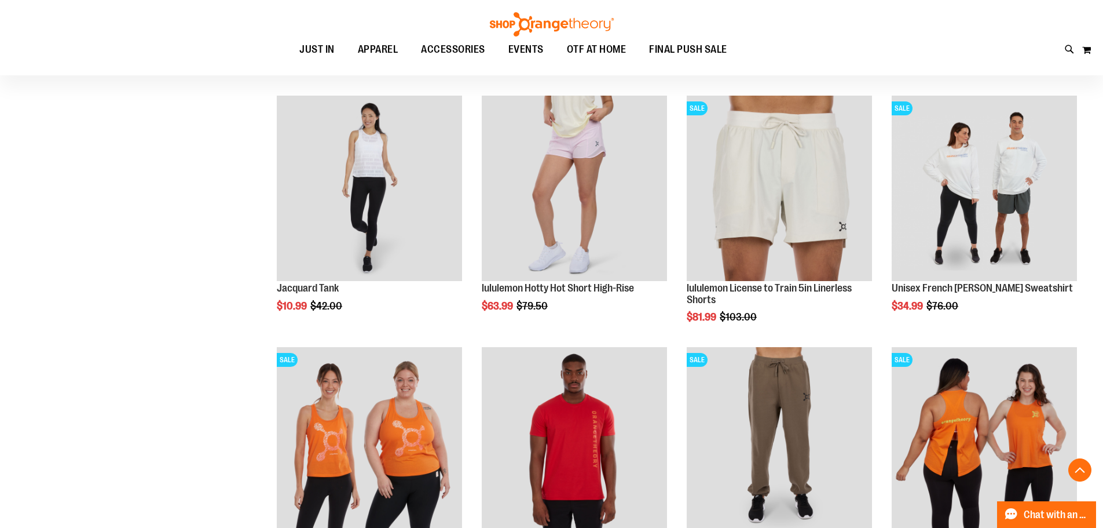  What do you see at coordinates (1047, 514) in the screenshot?
I see `button: Chat with an Expert` at bounding box center [1047, 514].